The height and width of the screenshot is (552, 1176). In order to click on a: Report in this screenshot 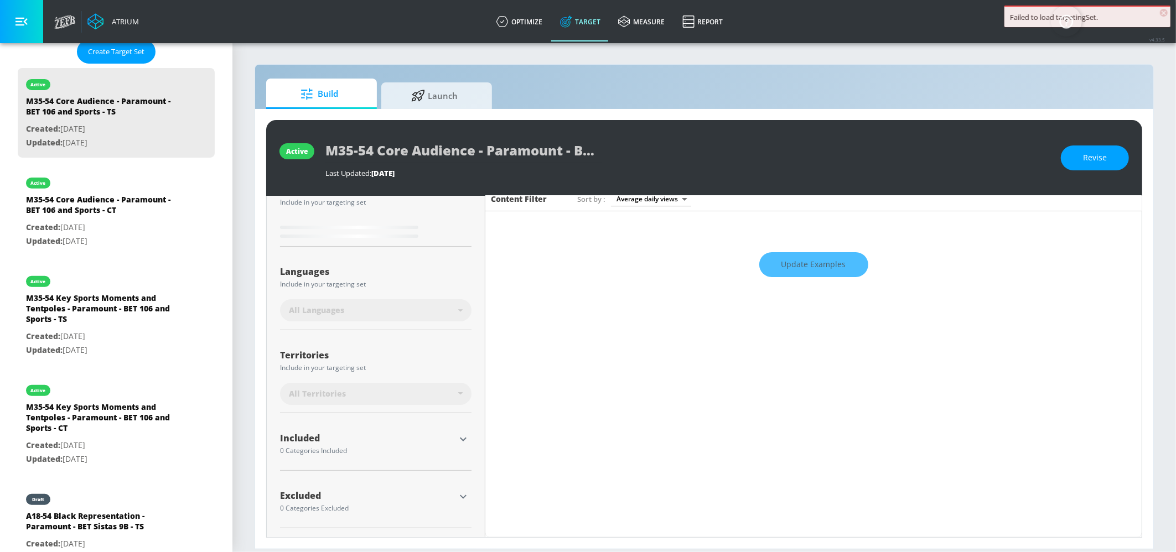, I will do `click(702, 22)`.